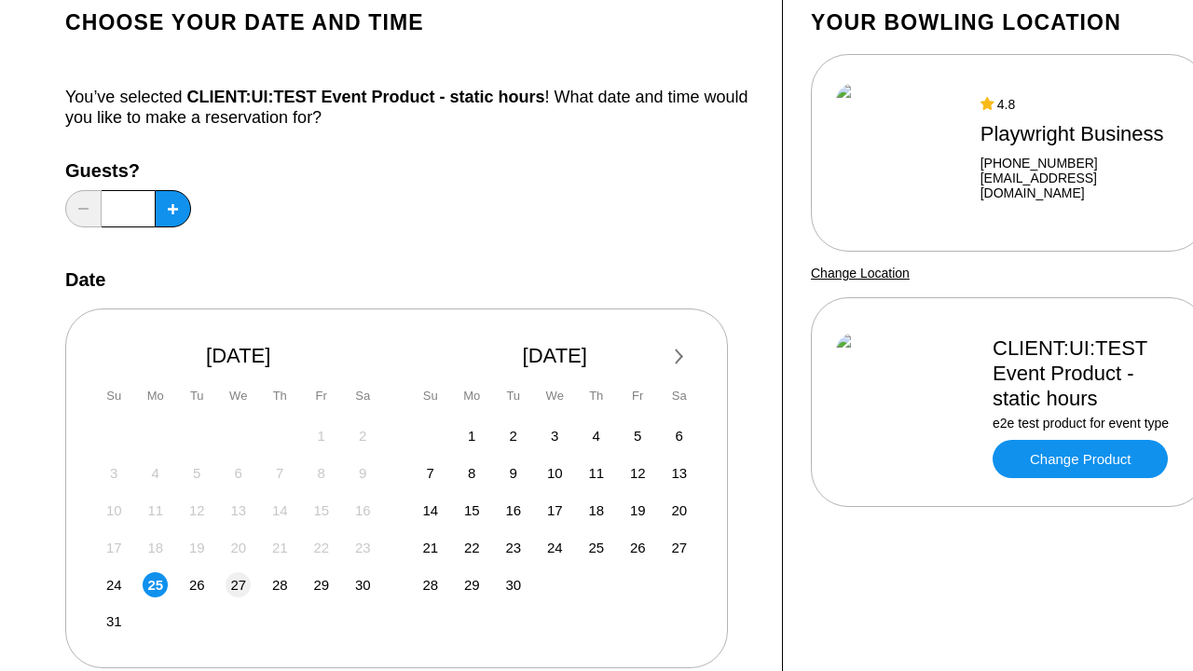  I want to click on span: 23, so click(363, 547).